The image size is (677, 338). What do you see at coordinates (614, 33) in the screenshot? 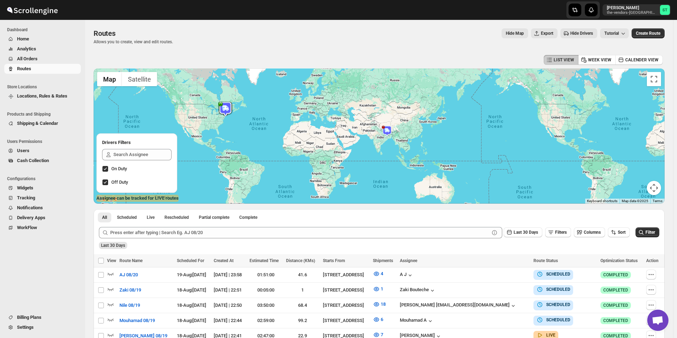
I see `button: Tutorial` at bounding box center [614, 33].